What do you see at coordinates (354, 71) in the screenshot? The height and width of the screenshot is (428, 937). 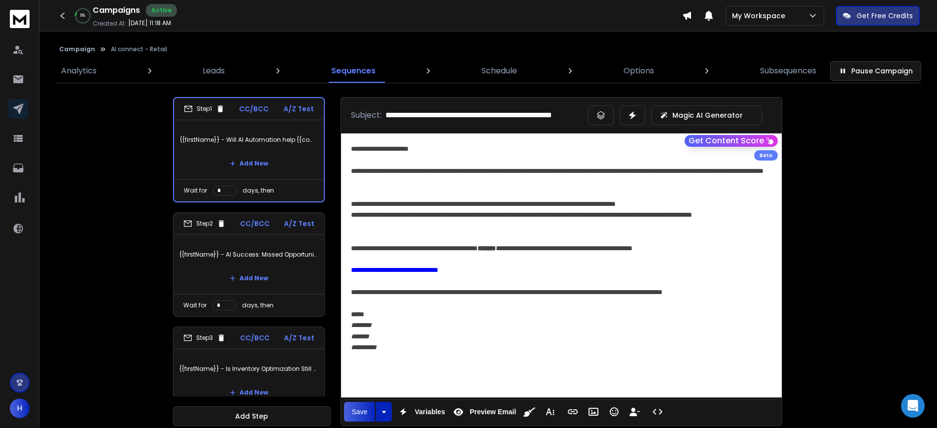 I see `a: Sequences` at bounding box center [354, 71].